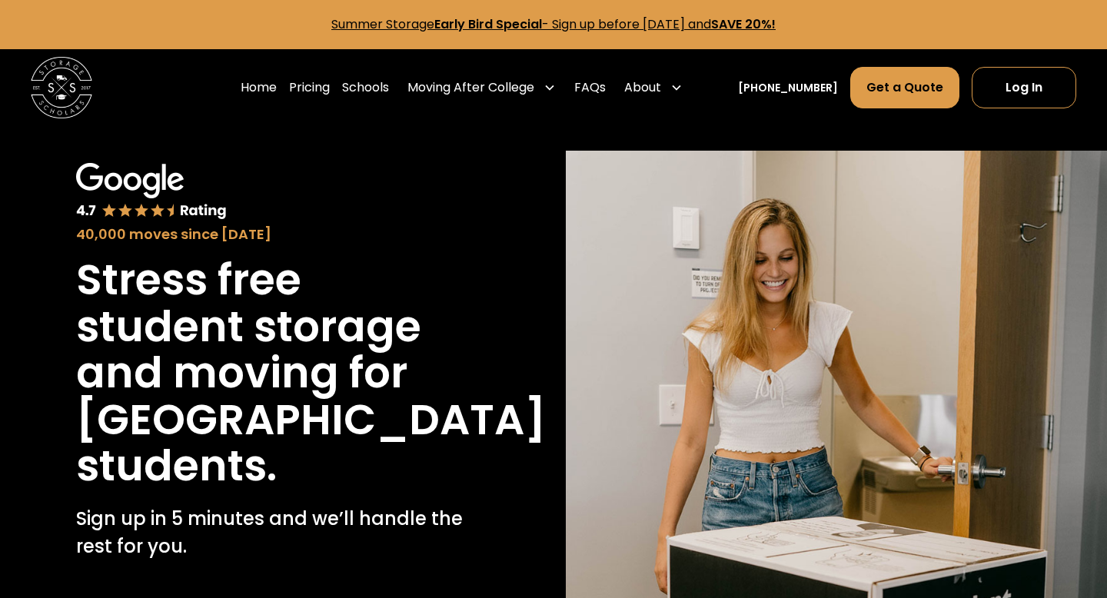 The height and width of the screenshot is (598, 1107). Describe the element at coordinates (271, 327) in the screenshot. I see `h1: Stress free student storage and moving for` at that location.